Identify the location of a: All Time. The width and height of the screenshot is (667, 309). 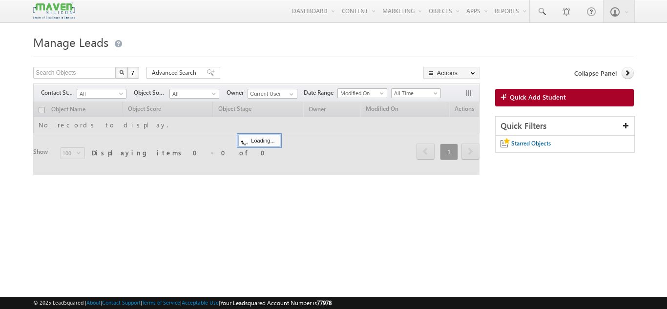
(416, 93).